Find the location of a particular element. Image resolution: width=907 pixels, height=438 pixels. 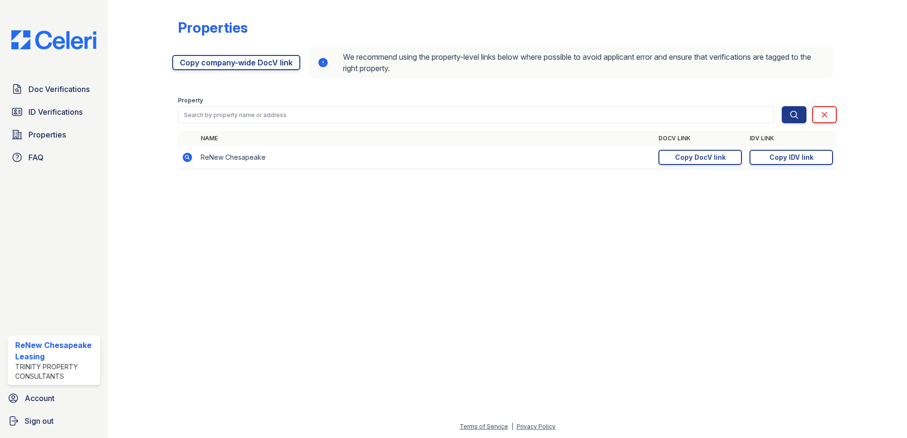

div: ReNew Chesapeake Leasing is located at coordinates (56, 351).